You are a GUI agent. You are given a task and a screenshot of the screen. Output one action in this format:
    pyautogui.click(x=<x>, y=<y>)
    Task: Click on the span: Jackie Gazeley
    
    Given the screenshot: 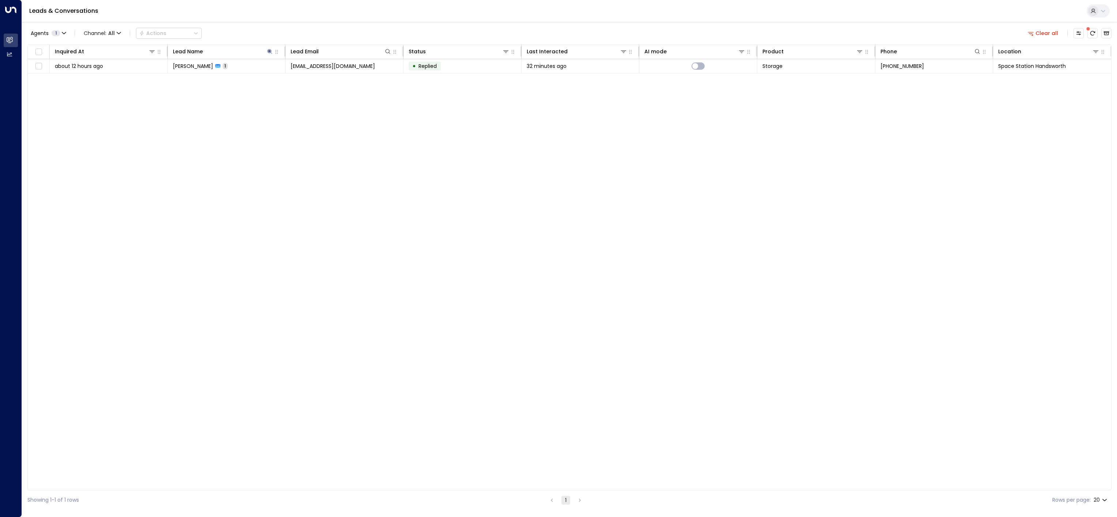 What is the action you would take?
    pyautogui.click(x=193, y=66)
    